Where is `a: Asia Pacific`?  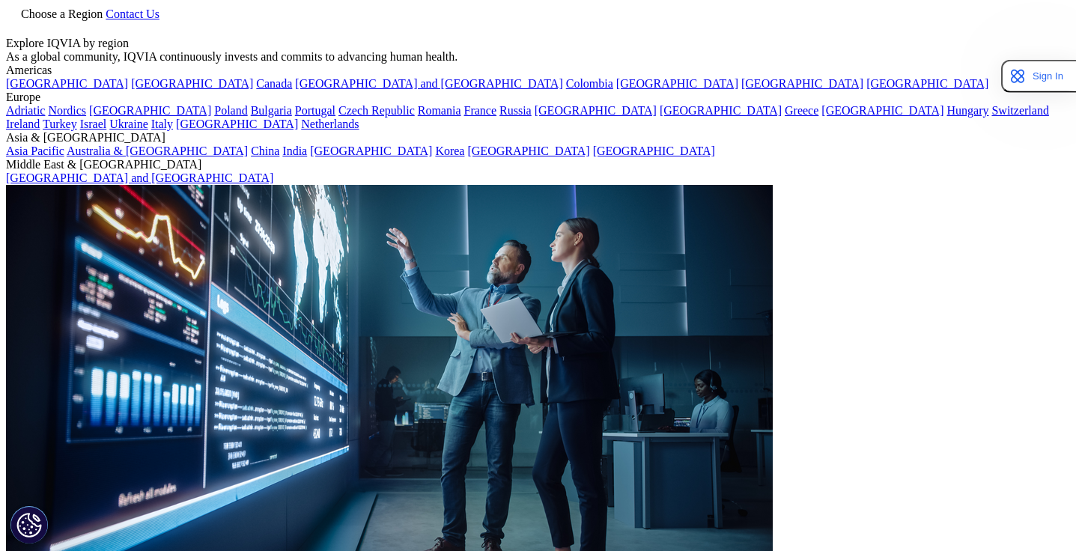 a: Asia Pacific is located at coordinates (35, 151).